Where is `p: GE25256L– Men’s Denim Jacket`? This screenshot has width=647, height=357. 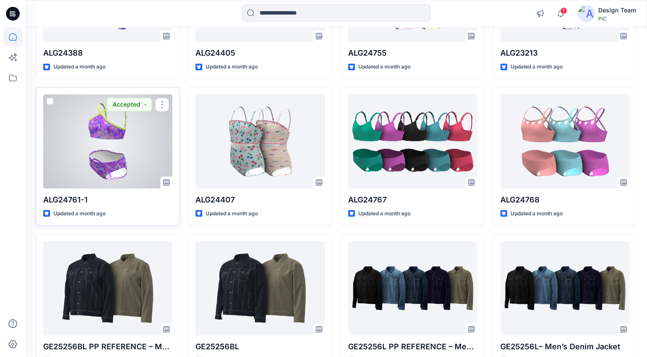 p: GE25256L– Men’s Denim Jacket is located at coordinates (565, 346).